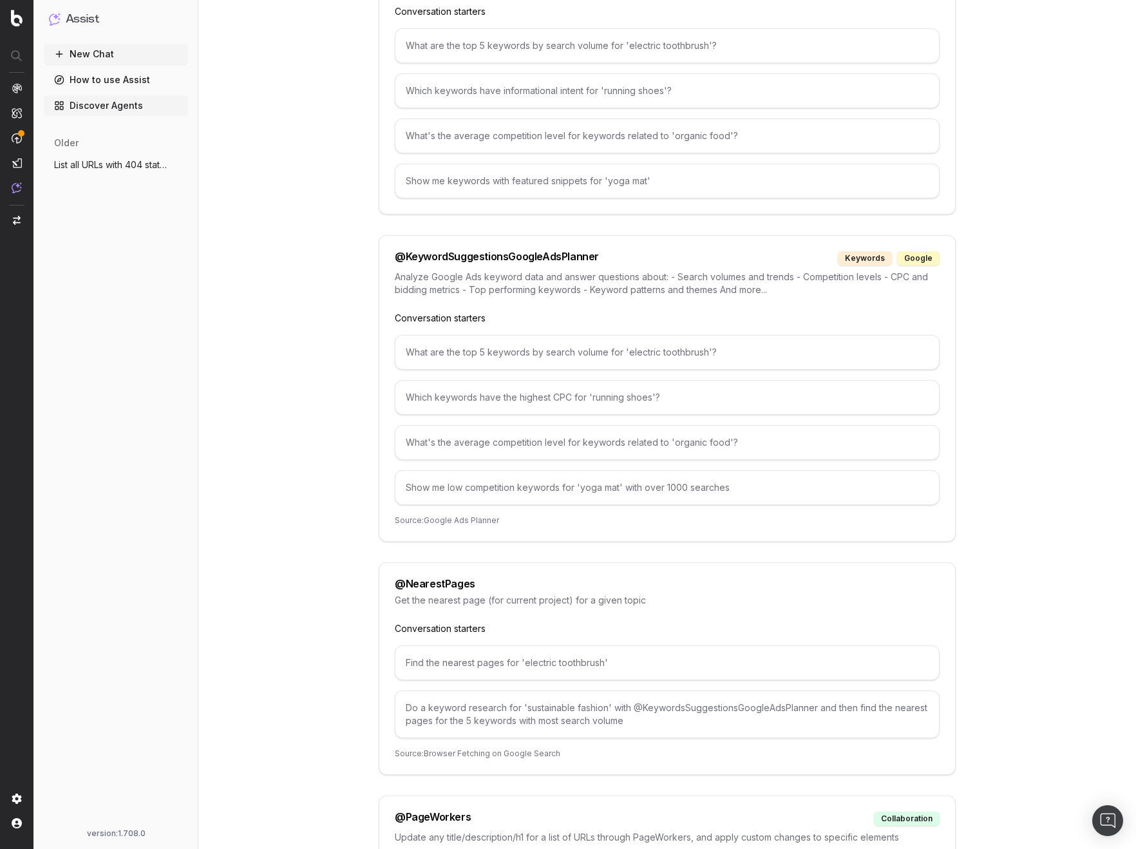 The width and height of the screenshot is (1136, 849). What do you see at coordinates (17, 823) in the screenshot?
I see `img: My account` at bounding box center [17, 823].